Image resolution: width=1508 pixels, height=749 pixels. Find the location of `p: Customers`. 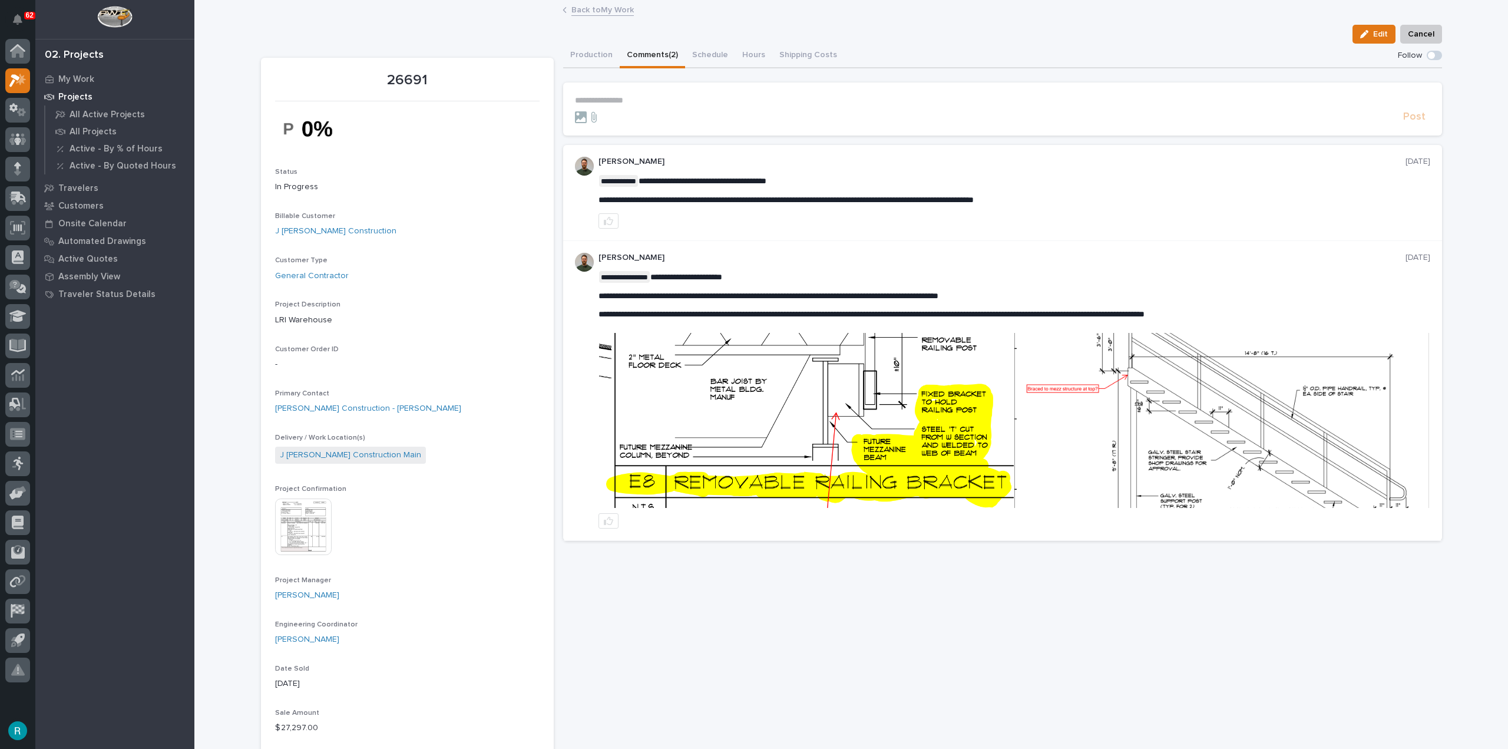

p: Customers is located at coordinates (81, 206).